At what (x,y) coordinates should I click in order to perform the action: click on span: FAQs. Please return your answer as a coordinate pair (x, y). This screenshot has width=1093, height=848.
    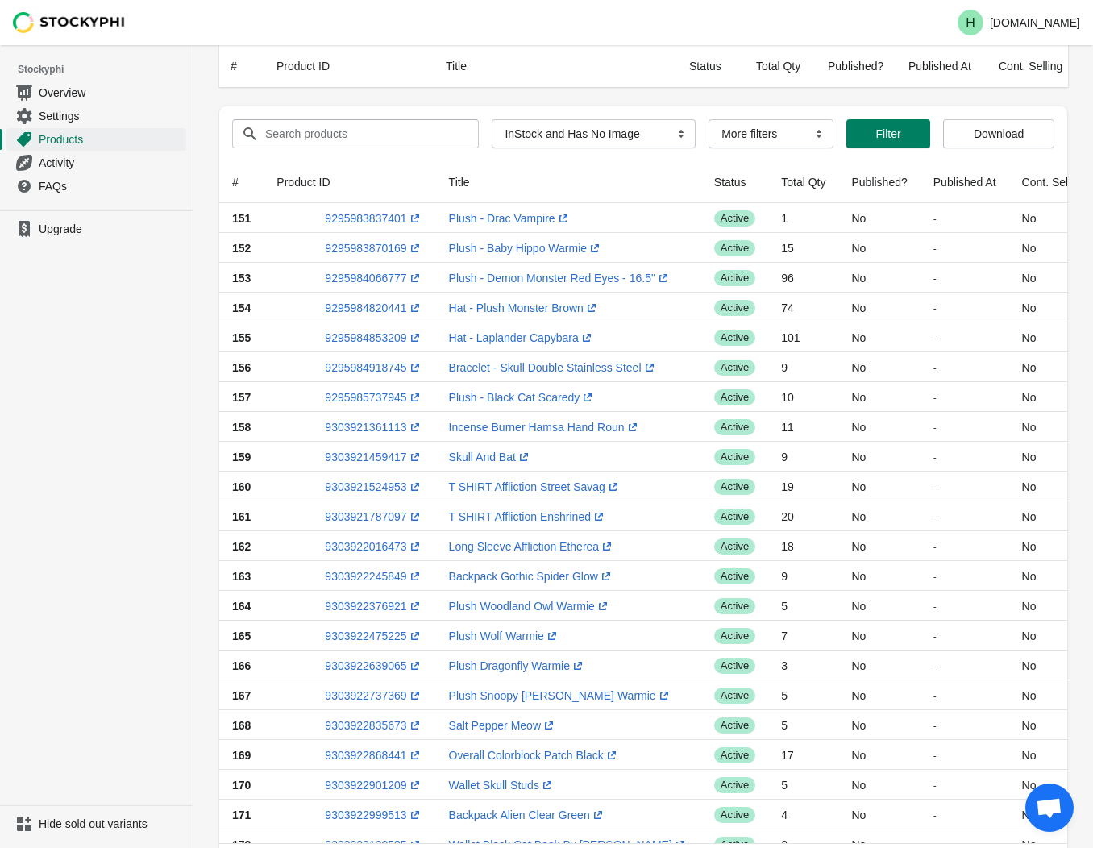
    Looking at the image, I should click on (110, 186).